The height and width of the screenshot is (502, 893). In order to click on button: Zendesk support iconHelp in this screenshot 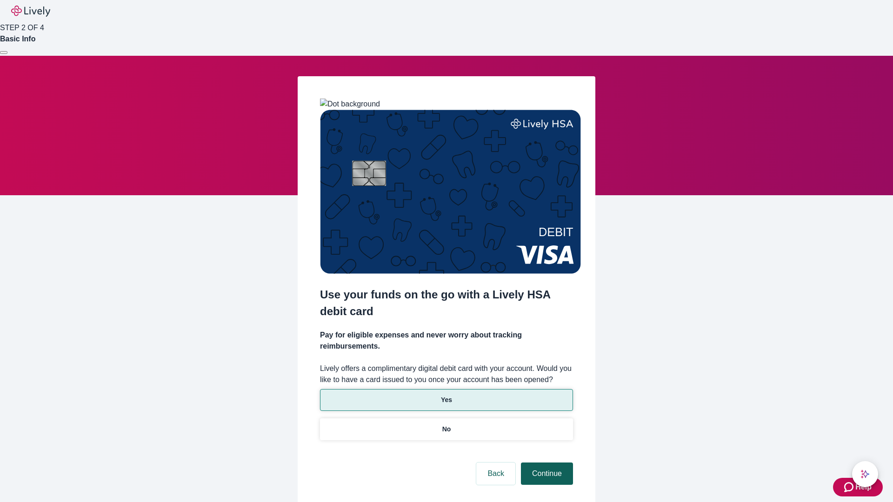, I will do `click(857, 487)`.